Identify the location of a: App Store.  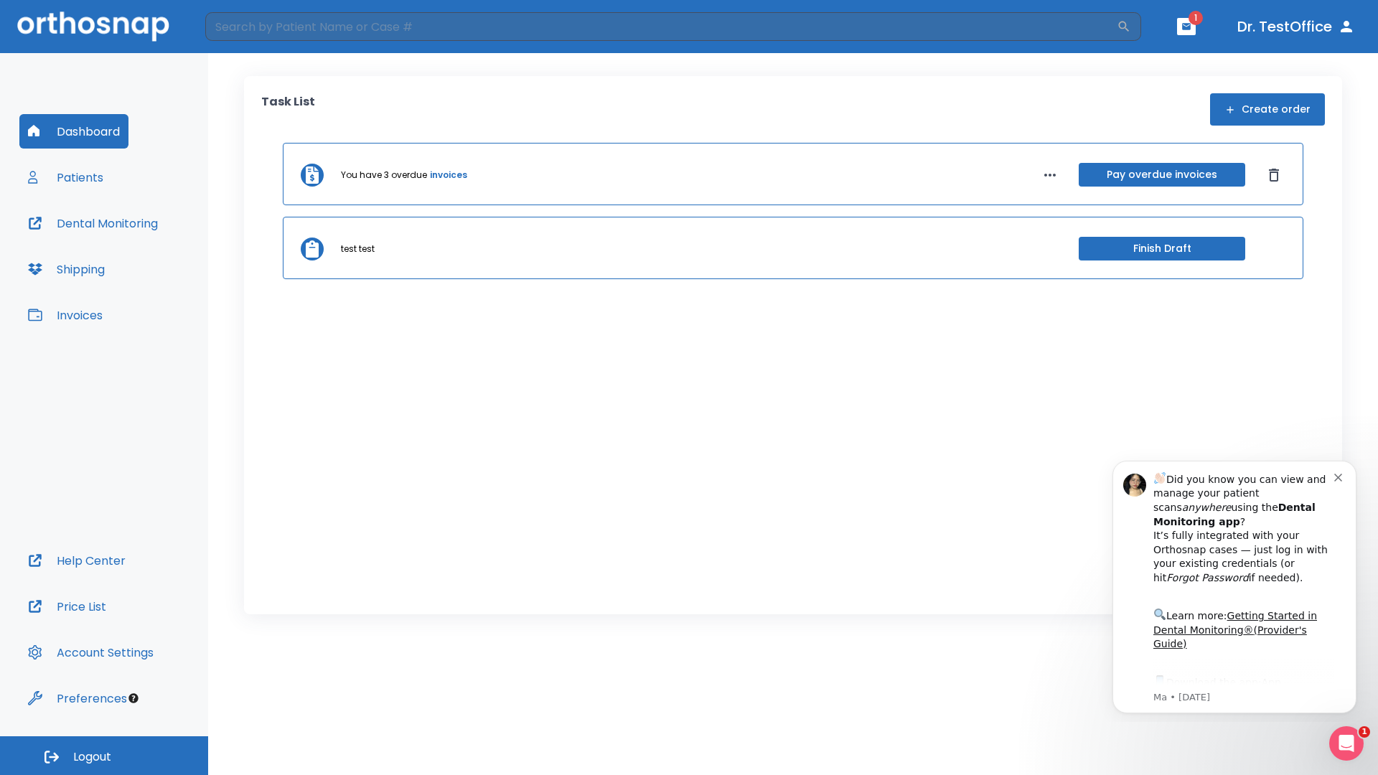
(126, 242).